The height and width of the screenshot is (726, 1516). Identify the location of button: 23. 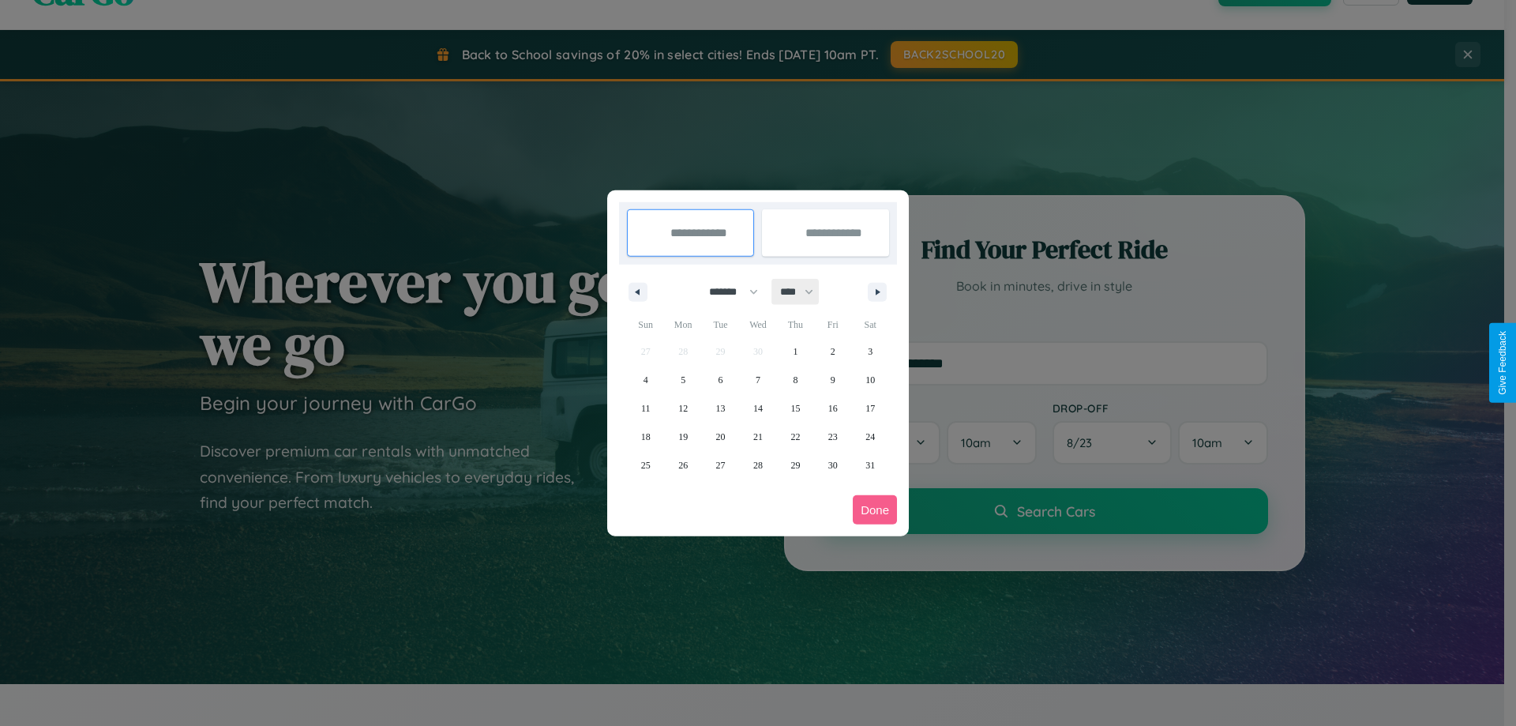
(832, 437).